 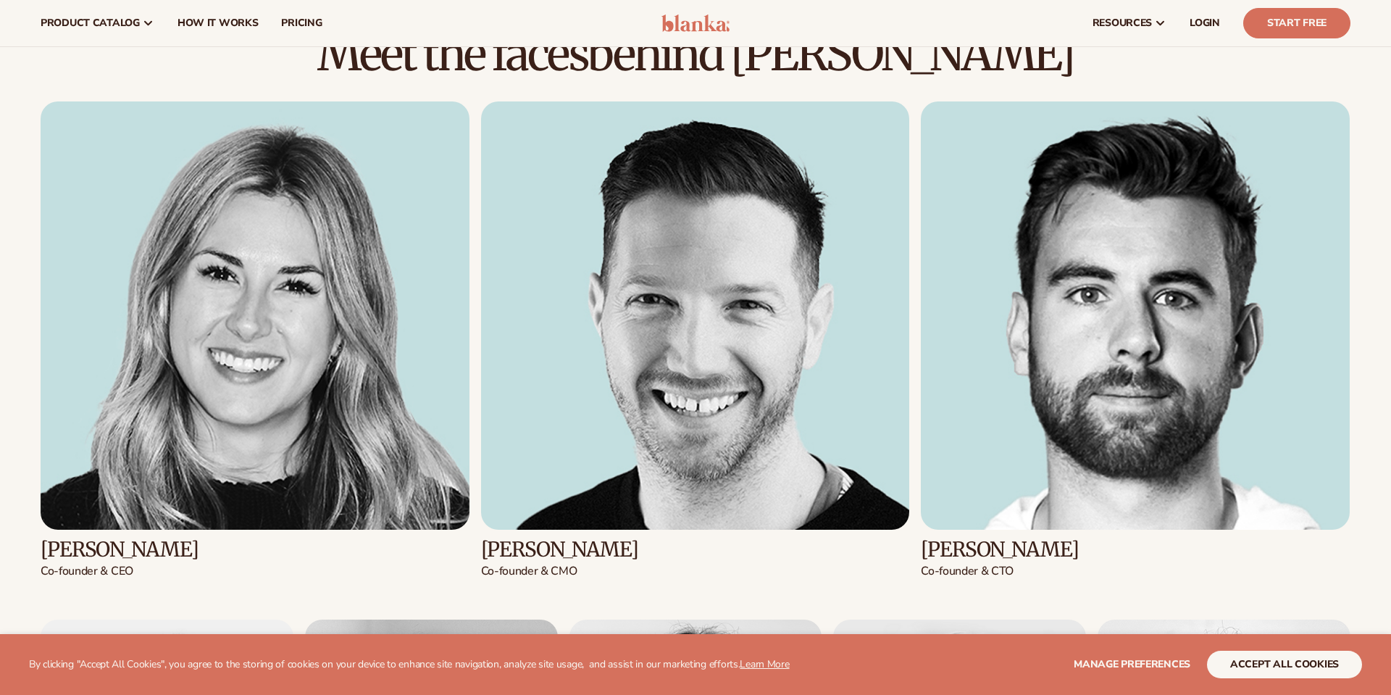 I want to click on span: resources, so click(x=1123, y=23).